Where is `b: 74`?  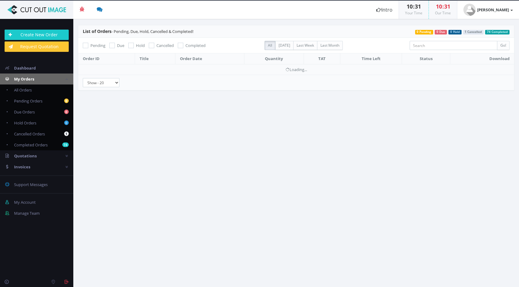 b: 74 is located at coordinates (65, 145).